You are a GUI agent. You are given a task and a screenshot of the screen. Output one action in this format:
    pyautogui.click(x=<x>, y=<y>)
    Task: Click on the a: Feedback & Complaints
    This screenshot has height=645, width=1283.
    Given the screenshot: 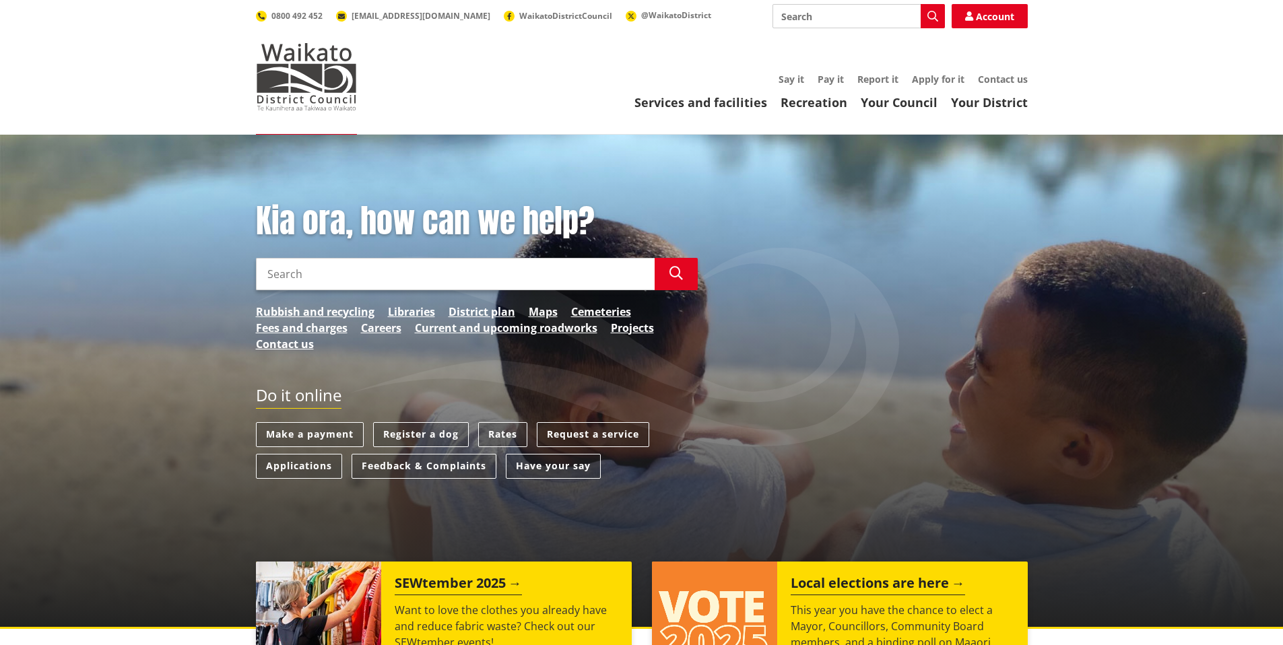 What is the action you would take?
    pyautogui.click(x=424, y=466)
    